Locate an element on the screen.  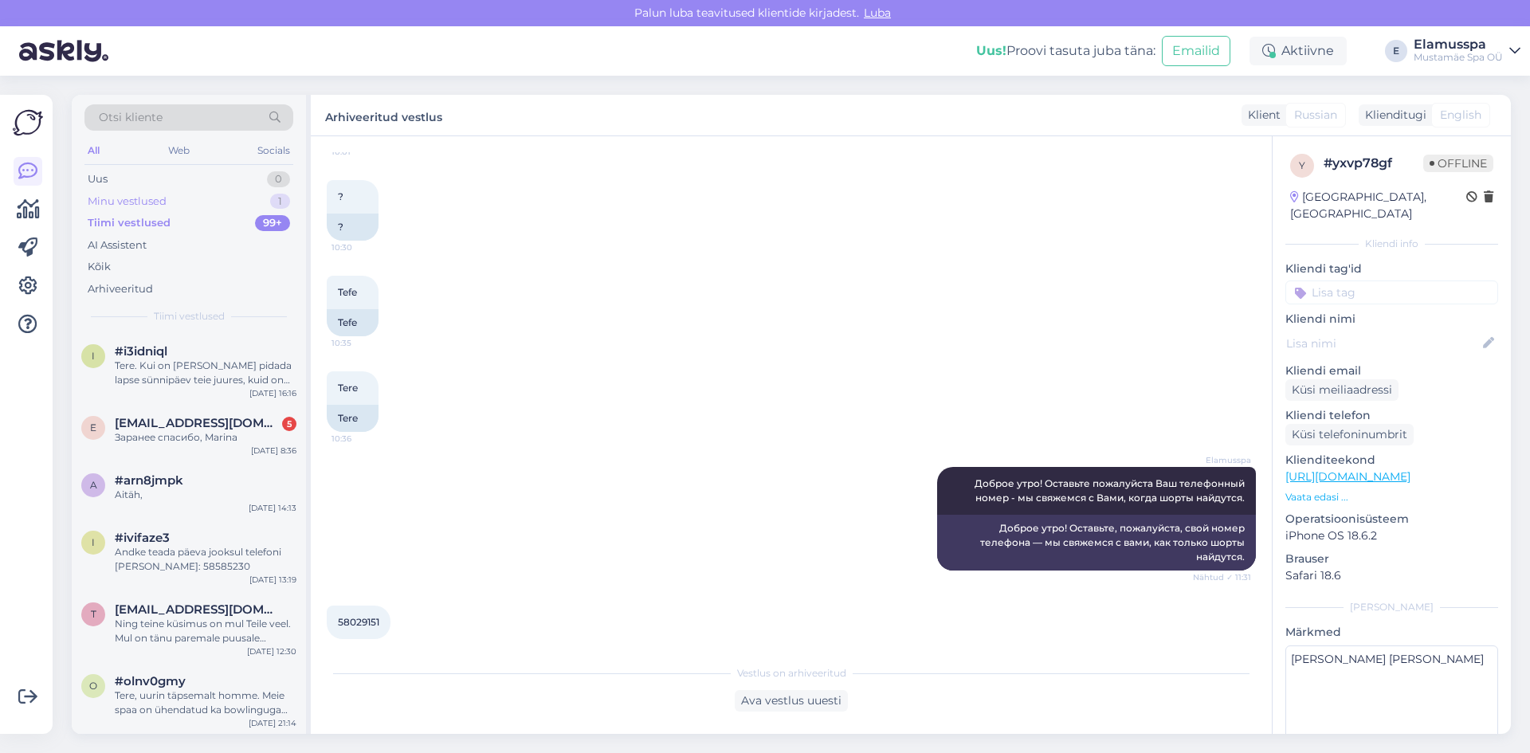
div: Küsi telefoninumbrit is located at coordinates (1350, 434).